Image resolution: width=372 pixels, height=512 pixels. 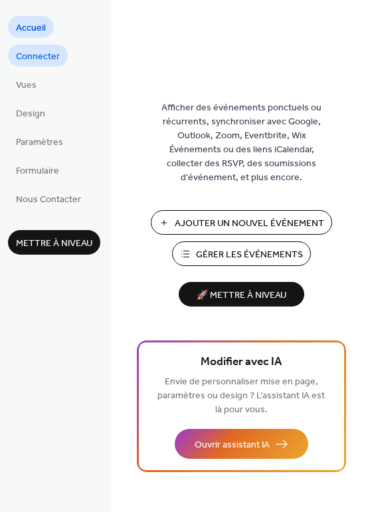 I want to click on span: Accueil, so click(x=31, y=28).